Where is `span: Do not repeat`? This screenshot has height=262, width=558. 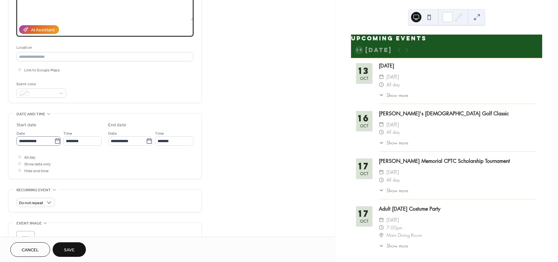
span: Do not repeat is located at coordinates (31, 203).